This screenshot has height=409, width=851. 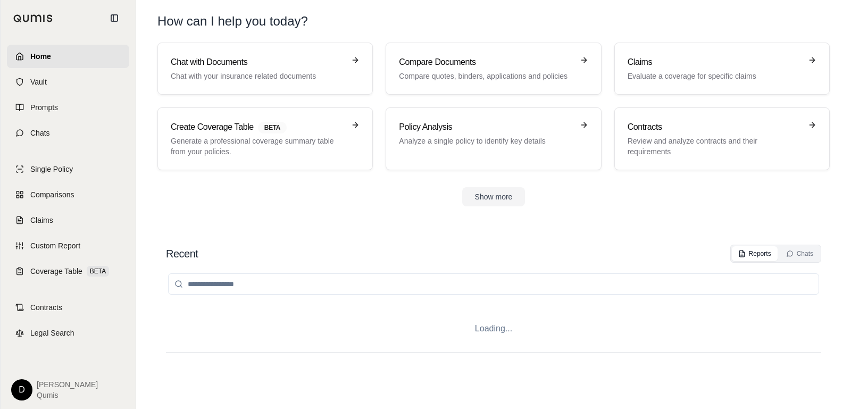 I want to click on span: Legal Search, so click(x=52, y=333).